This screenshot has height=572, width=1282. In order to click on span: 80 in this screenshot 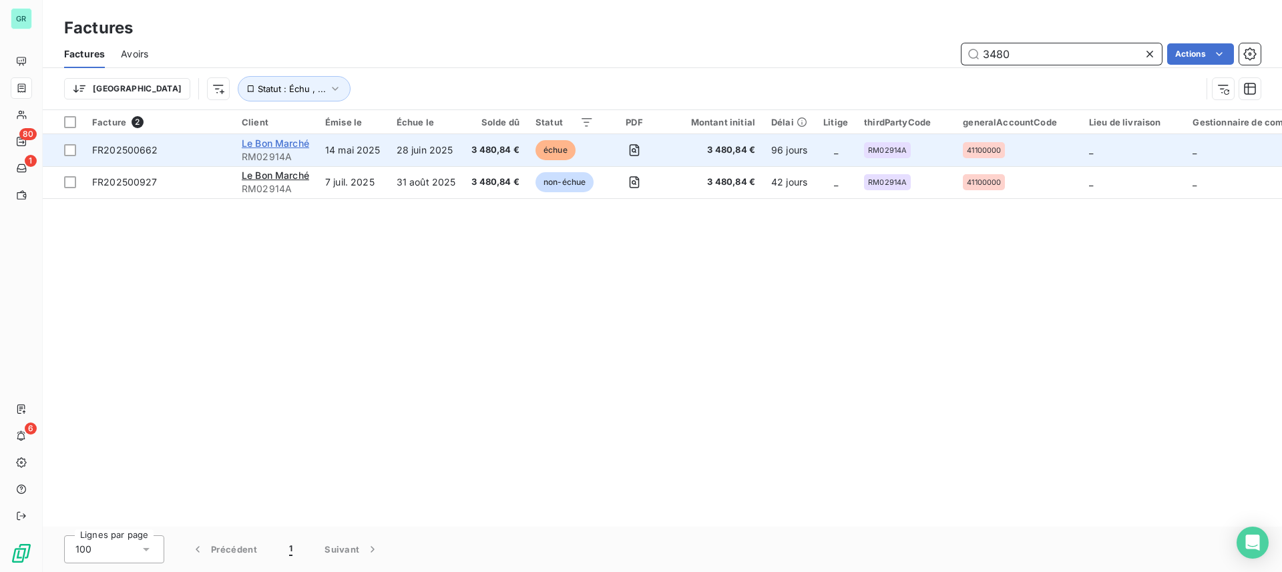, I will do `click(28, 134)`.